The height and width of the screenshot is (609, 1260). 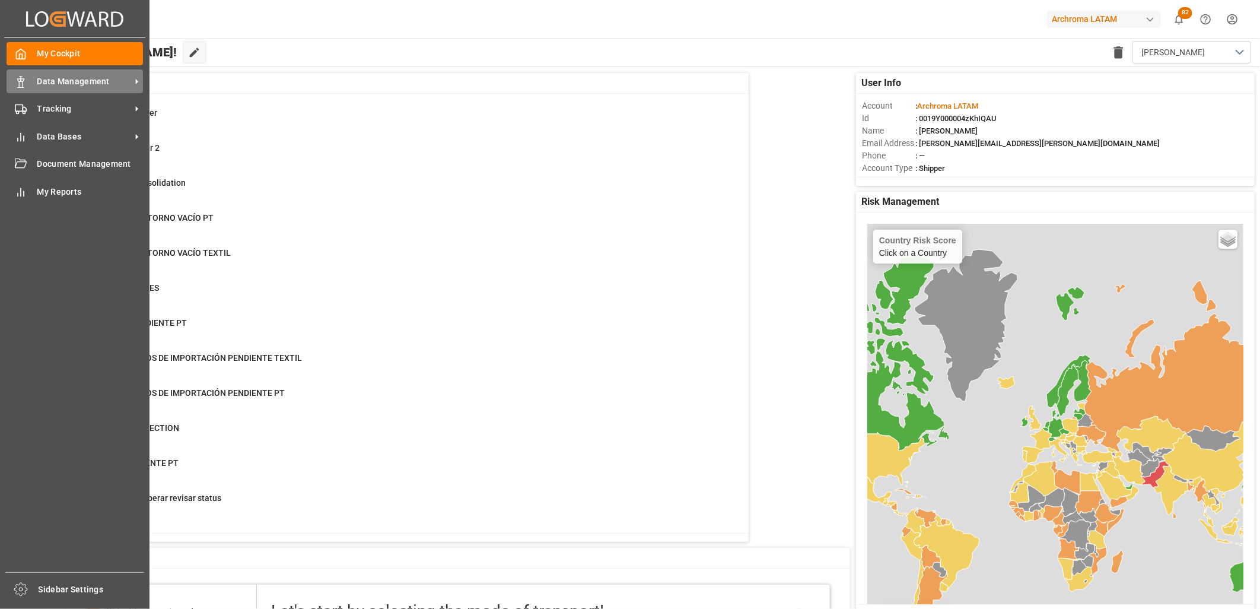 I want to click on span: Sidebar Settings, so click(x=91, y=589).